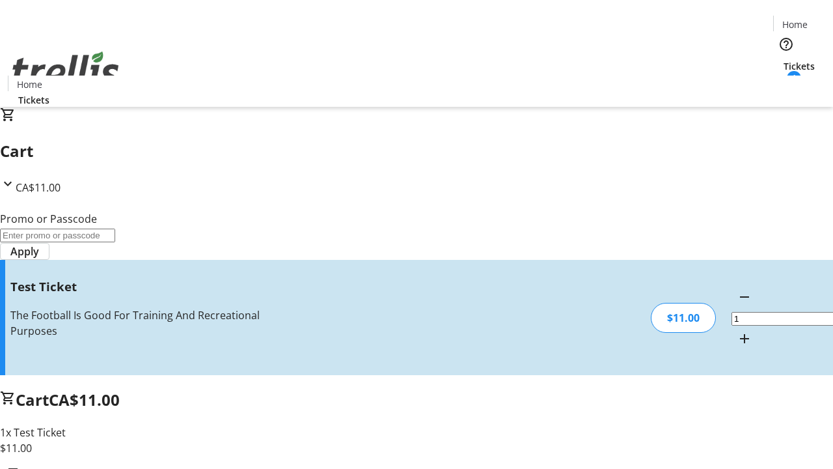 This screenshot has height=469, width=833. What do you see at coordinates (745, 339) in the screenshot?
I see `button: Increment by one` at bounding box center [745, 339].